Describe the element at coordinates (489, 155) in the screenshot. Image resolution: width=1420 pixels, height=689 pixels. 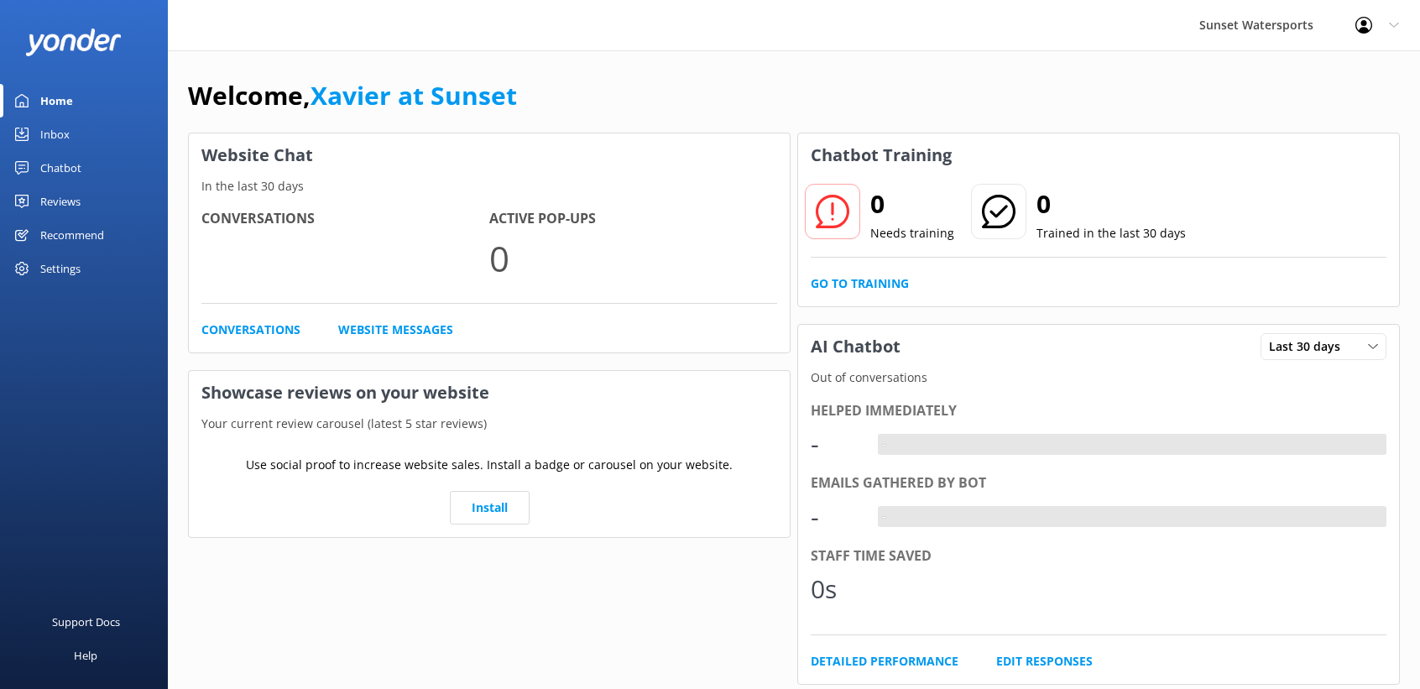
I see `h3: Website Chat` at that location.